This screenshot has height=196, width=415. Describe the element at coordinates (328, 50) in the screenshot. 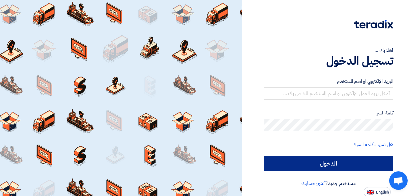

I see `div: أهلا بك ...` at that location.